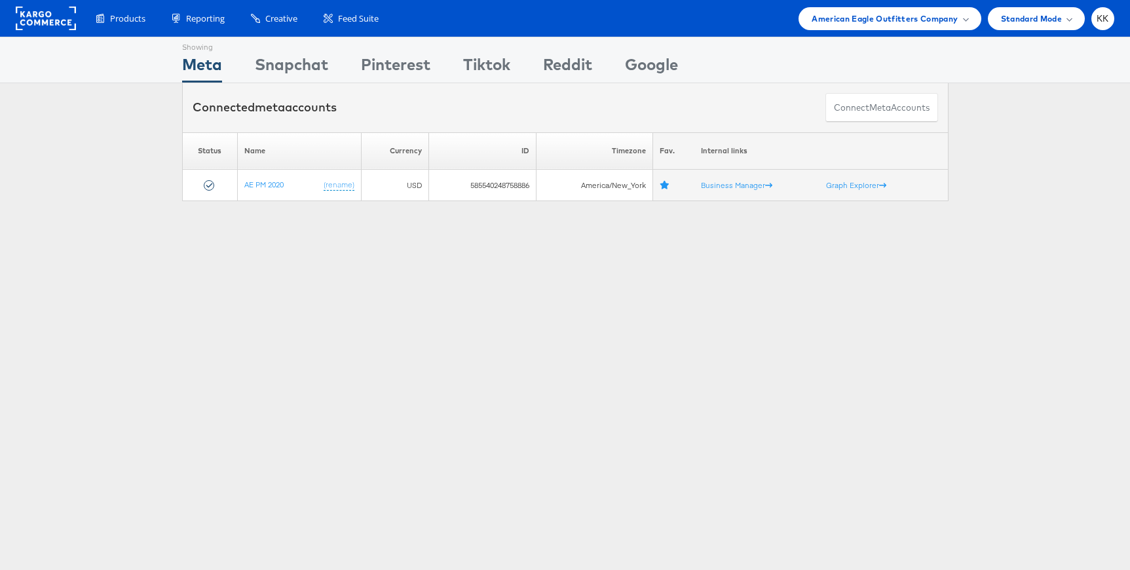 This screenshot has height=570, width=1130. I want to click on button: ConnectmetaAccounts, so click(882, 107).